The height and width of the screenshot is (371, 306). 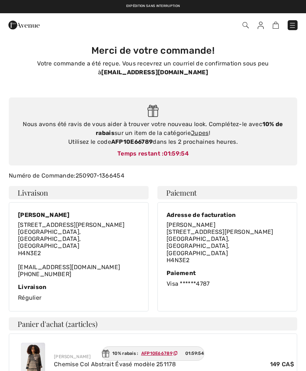 What do you see at coordinates (227, 215) in the screenshot?
I see `div: Adresse de facturation` at bounding box center [227, 215].